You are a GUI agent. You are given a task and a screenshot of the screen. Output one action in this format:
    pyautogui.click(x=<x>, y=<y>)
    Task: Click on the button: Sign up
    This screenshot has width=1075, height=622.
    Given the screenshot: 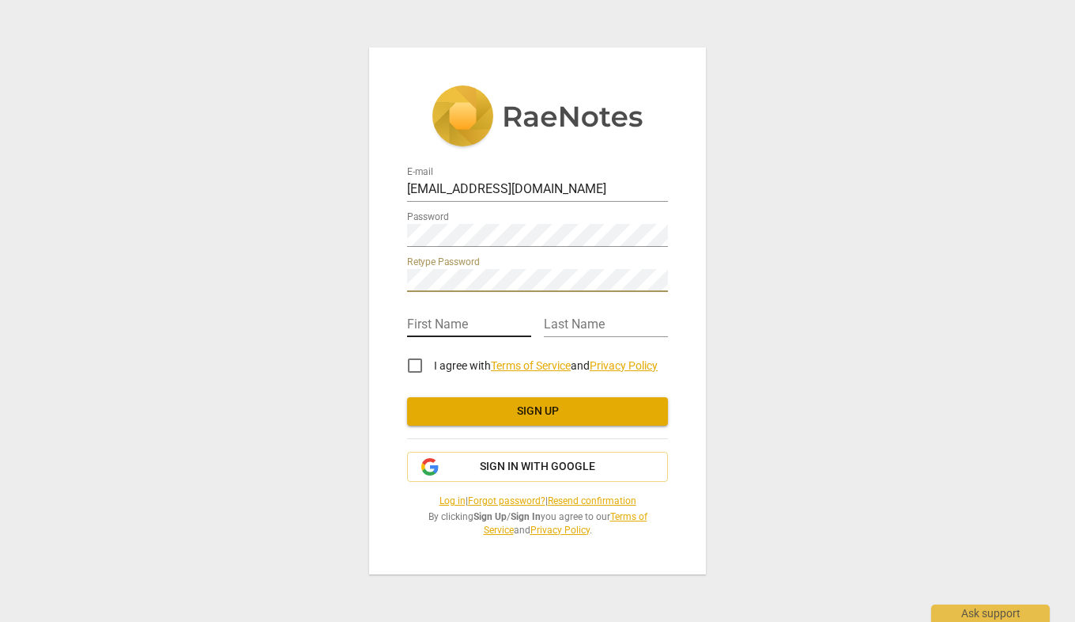 What is the action you would take?
    pyautogui.click(x=538, y=411)
    